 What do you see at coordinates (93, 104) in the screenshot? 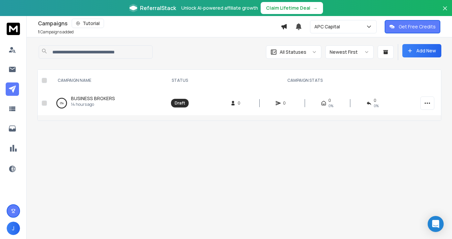
I see `p: 14 hours ago` at bounding box center [93, 104].